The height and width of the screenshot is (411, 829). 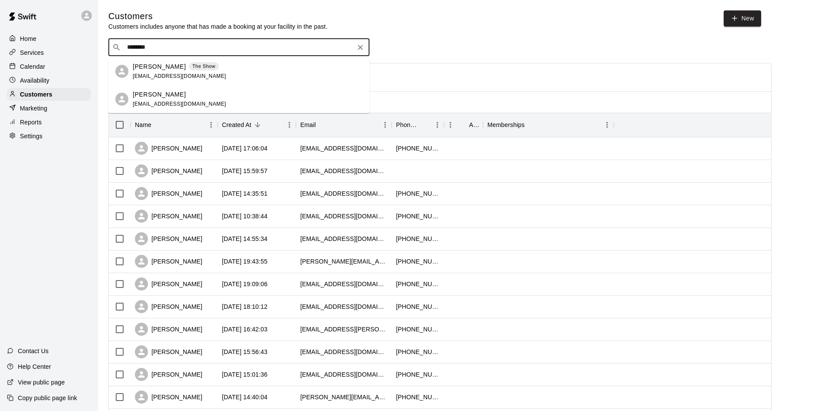 I want to click on div: adeyo@anthonydeyo.com, so click(x=344, y=171).